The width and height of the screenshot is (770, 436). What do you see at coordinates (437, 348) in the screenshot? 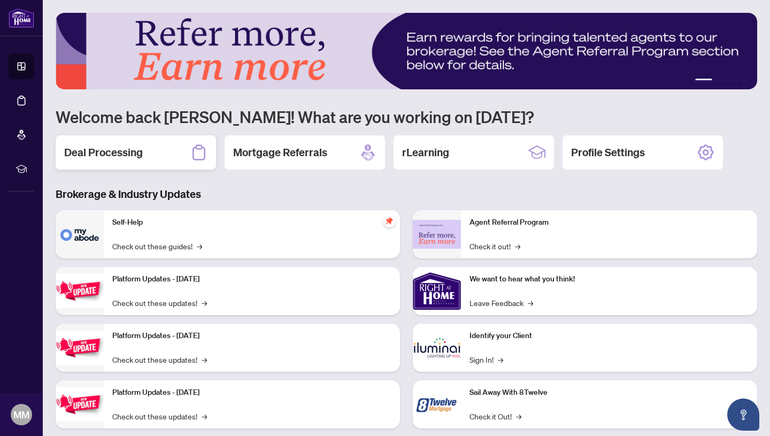
I see `img: Identify your Client` at bounding box center [437, 348].